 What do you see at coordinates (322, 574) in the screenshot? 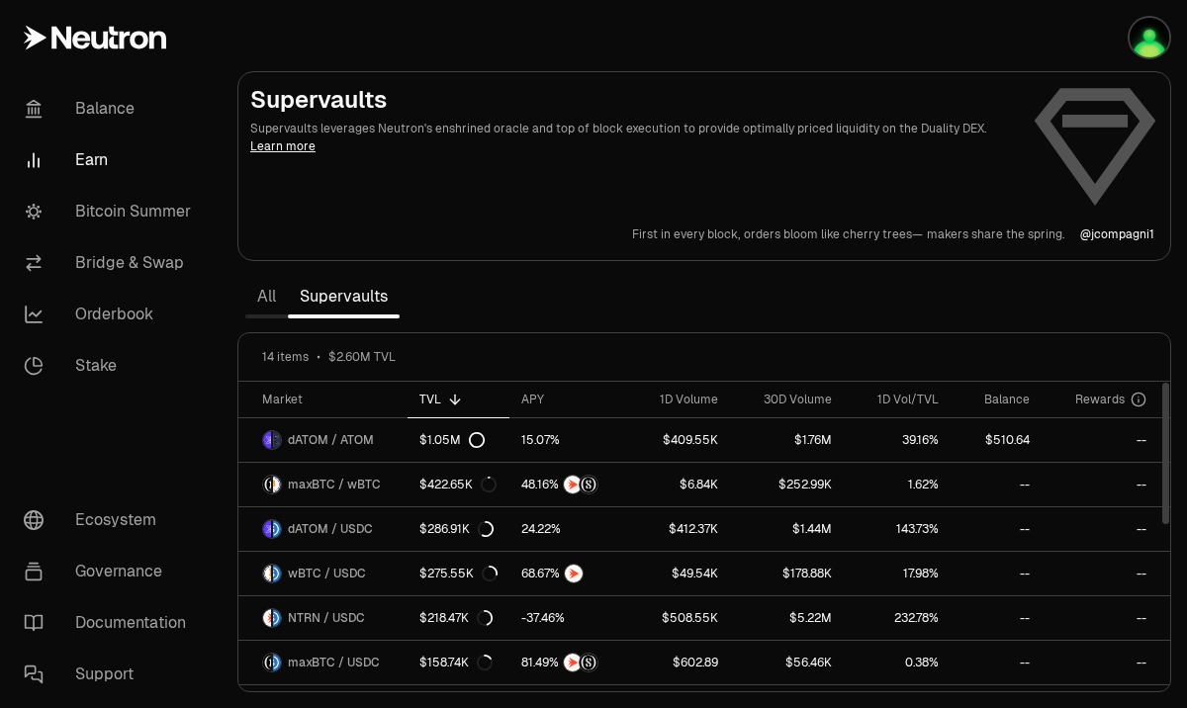
I see `a: wBTC LogoUSDC LogowBTC / USDC` at bounding box center [322, 574].